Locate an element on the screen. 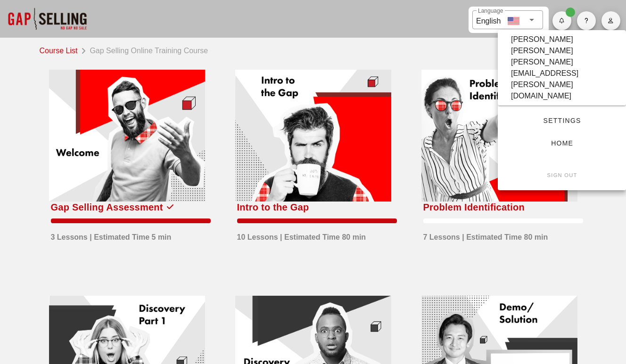  small: Sign Out is located at coordinates (561, 175).